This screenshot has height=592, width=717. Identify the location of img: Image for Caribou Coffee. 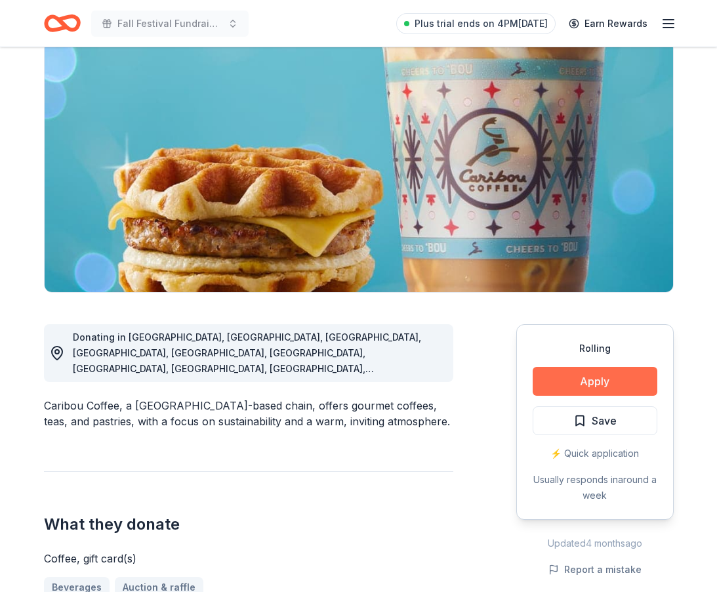
(359, 167).